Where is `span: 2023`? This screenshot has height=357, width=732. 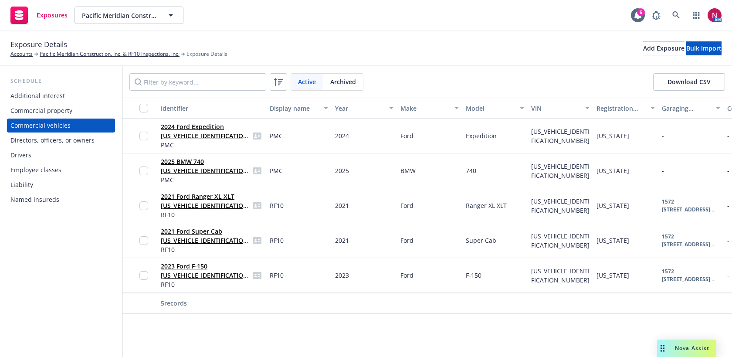
span: 2023 is located at coordinates (342, 275).